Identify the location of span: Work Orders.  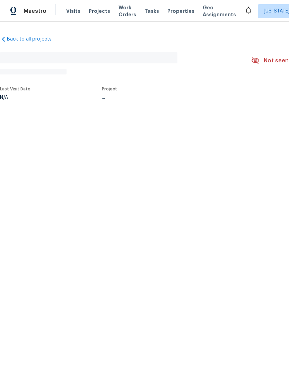
(127, 11).